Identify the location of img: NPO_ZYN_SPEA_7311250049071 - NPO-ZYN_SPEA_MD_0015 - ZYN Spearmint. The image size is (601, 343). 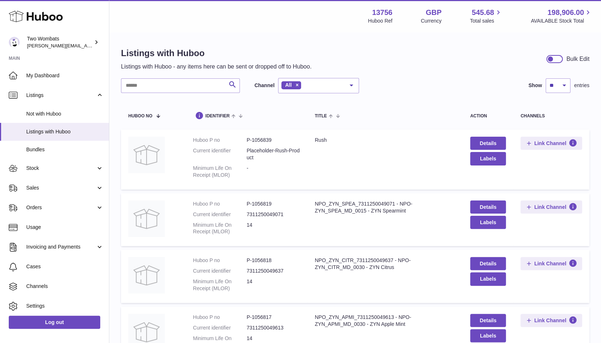
(146, 219).